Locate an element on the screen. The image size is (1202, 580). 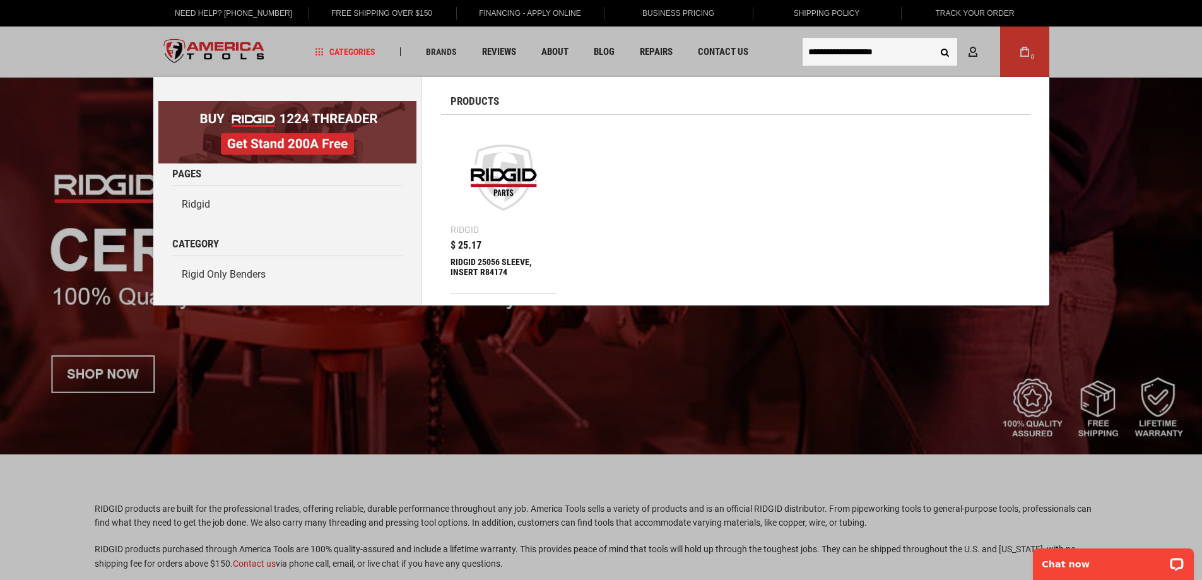
p: Chat now is located at coordinates (80, 24).